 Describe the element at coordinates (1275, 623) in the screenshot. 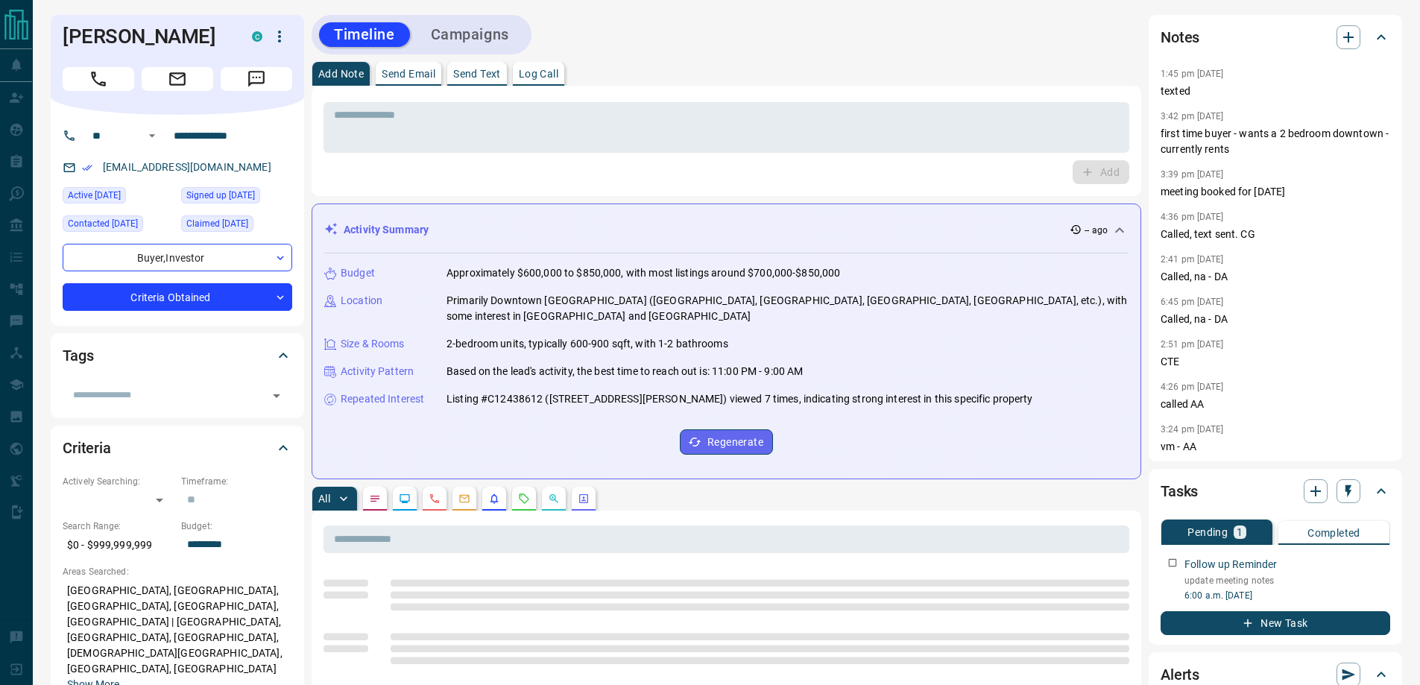

I see `button: New Task` at that location.